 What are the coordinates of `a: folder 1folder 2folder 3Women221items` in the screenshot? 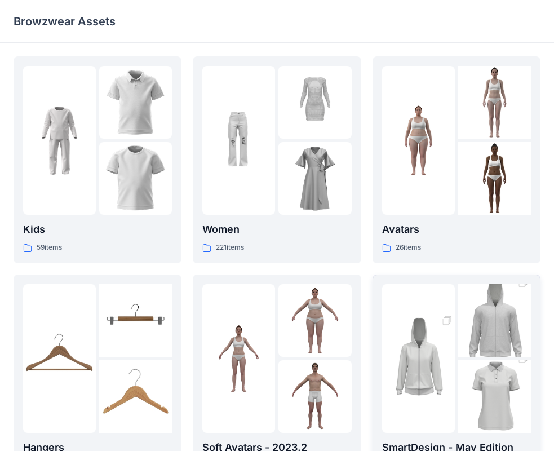 It's located at (277, 160).